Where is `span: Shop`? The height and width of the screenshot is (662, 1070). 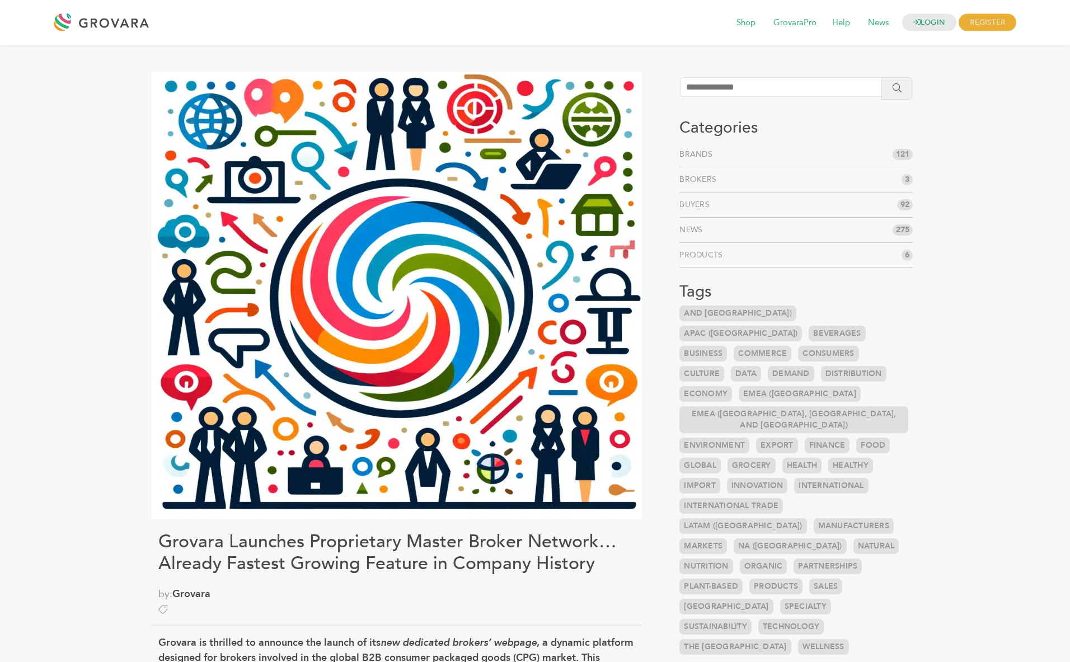 span: Shop is located at coordinates (746, 23).